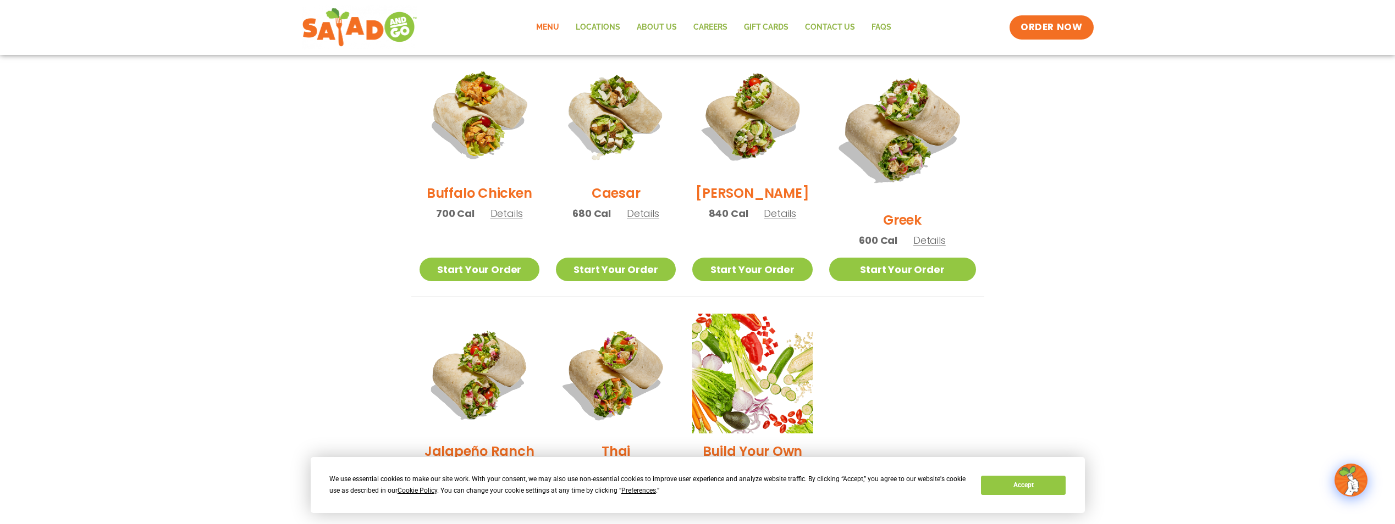 Image resolution: width=1395 pixels, height=524 pixels. What do you see at coordinates (710, 27) in the screenshot?
I see `a: Careers` at bounding box center [710, 27].